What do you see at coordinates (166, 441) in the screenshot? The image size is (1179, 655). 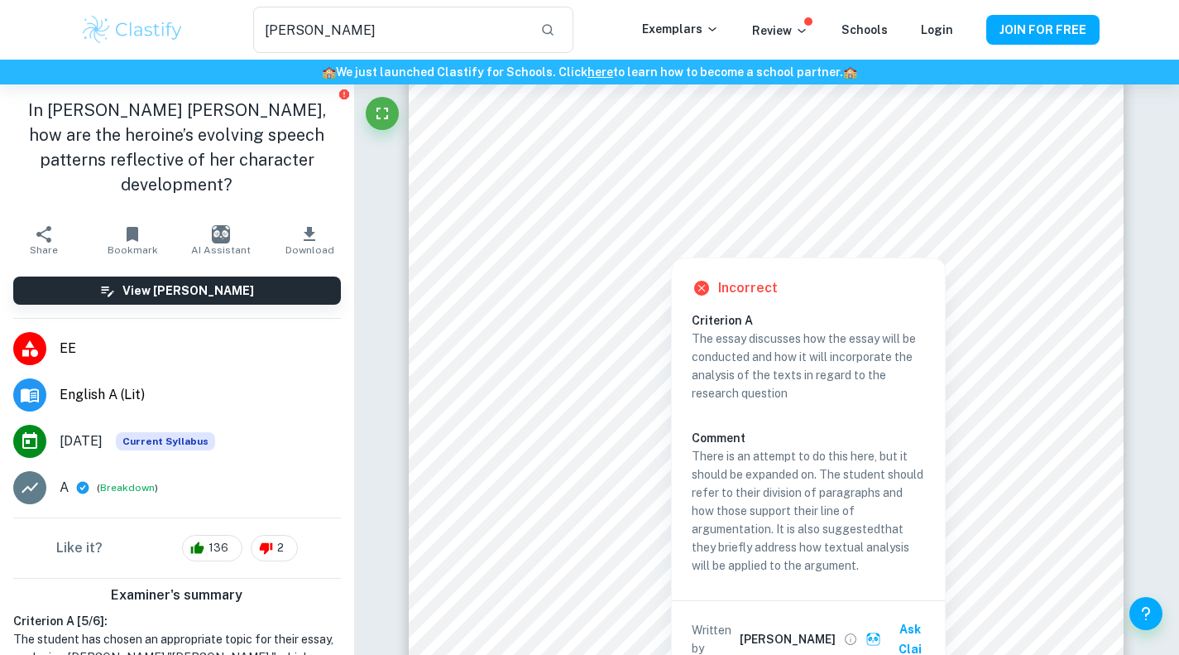 I see `div: This exemplar is based on the current syllabus. Feel free to refer to it for inspiration/ideas wh...` at bounding box center [166, 441].